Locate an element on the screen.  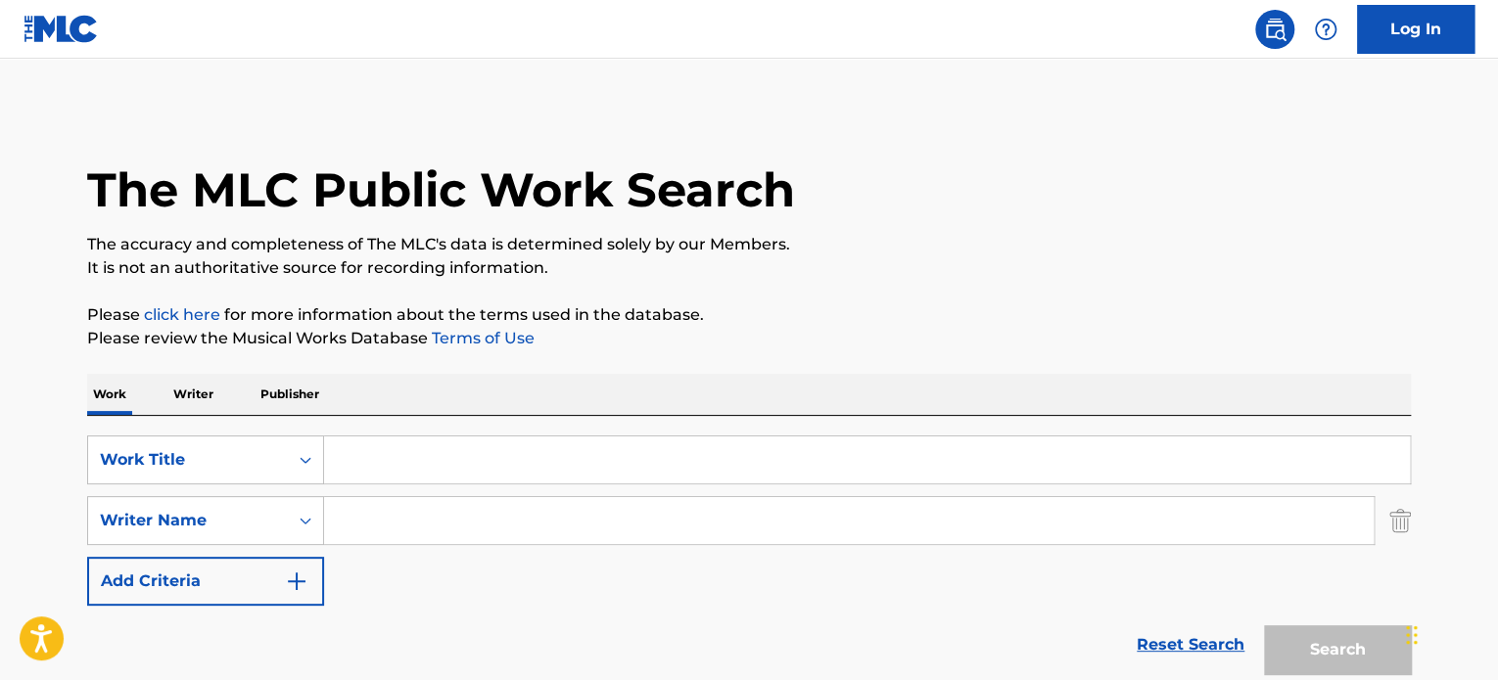
p: Please review the Musical Works Database is located at coordinates (749, 339).